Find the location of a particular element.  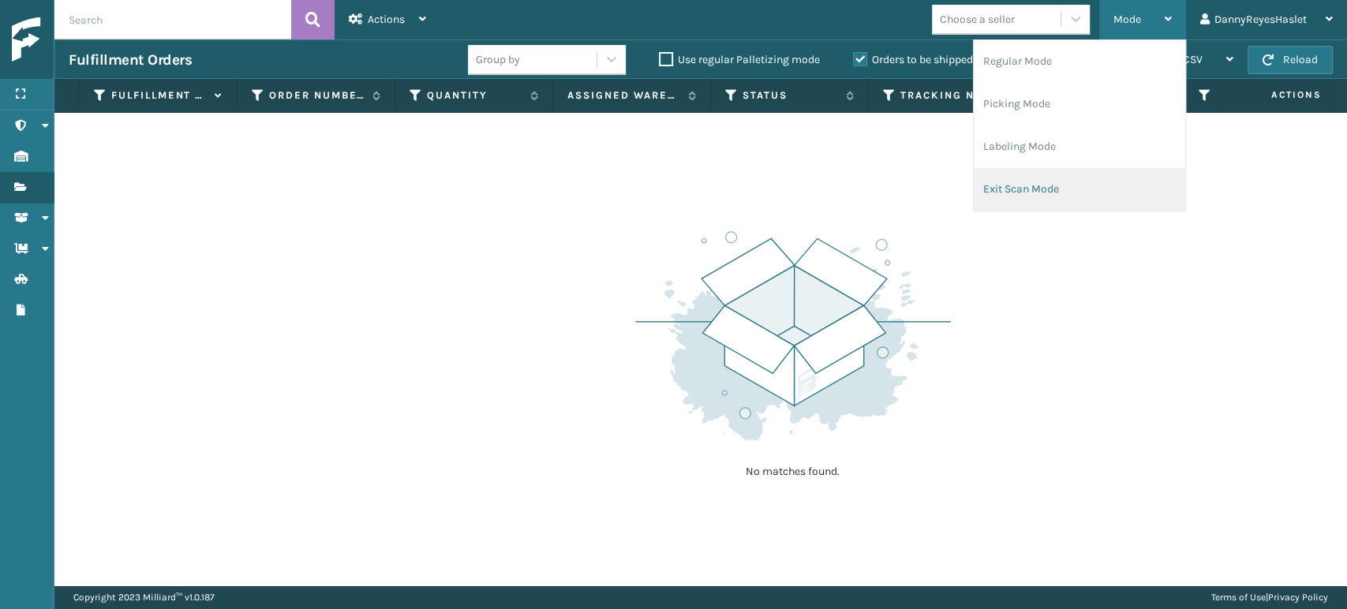

span: Mode is located at coordinates (1127, 19).